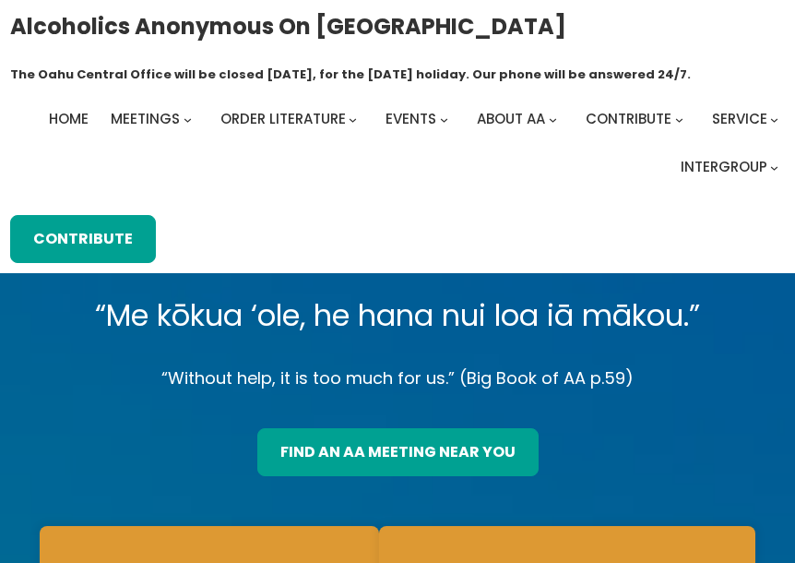 Image resolution: width=795 pixels, height=563 pixels. I want to click on a: Service, so click(740, 119).